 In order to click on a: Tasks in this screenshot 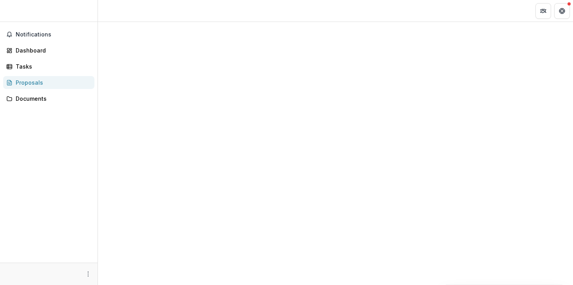, I will do `click(49, 66)`.